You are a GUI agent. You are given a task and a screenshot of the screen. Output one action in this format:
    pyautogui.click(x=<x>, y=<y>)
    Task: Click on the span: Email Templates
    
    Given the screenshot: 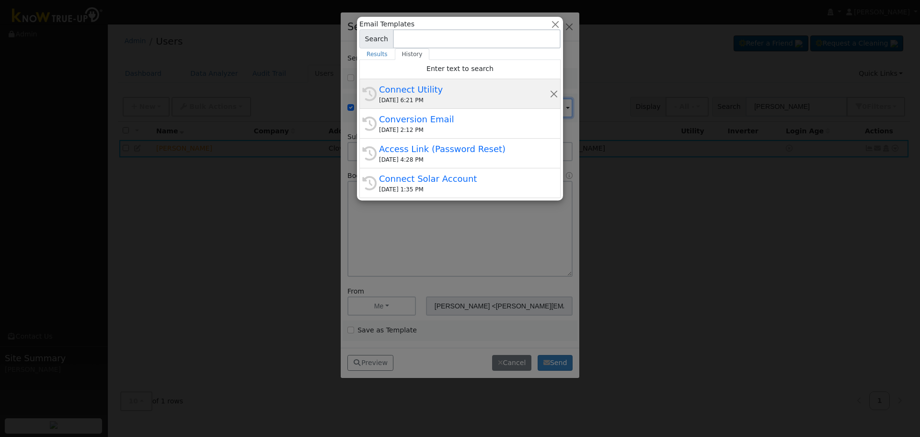 What is the action you would take?
    pyautogui.click(x=387, y=24)
    